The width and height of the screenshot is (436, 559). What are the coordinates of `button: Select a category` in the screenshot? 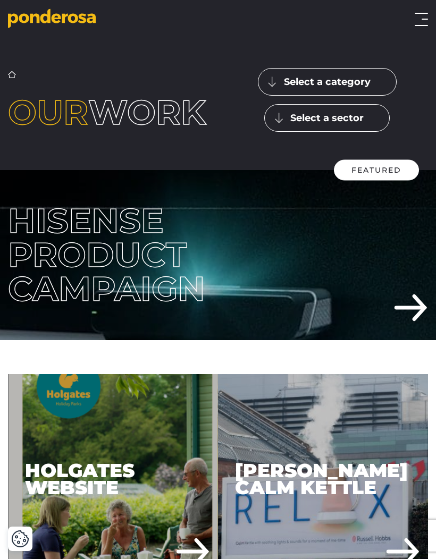 It's located at (327, 82).